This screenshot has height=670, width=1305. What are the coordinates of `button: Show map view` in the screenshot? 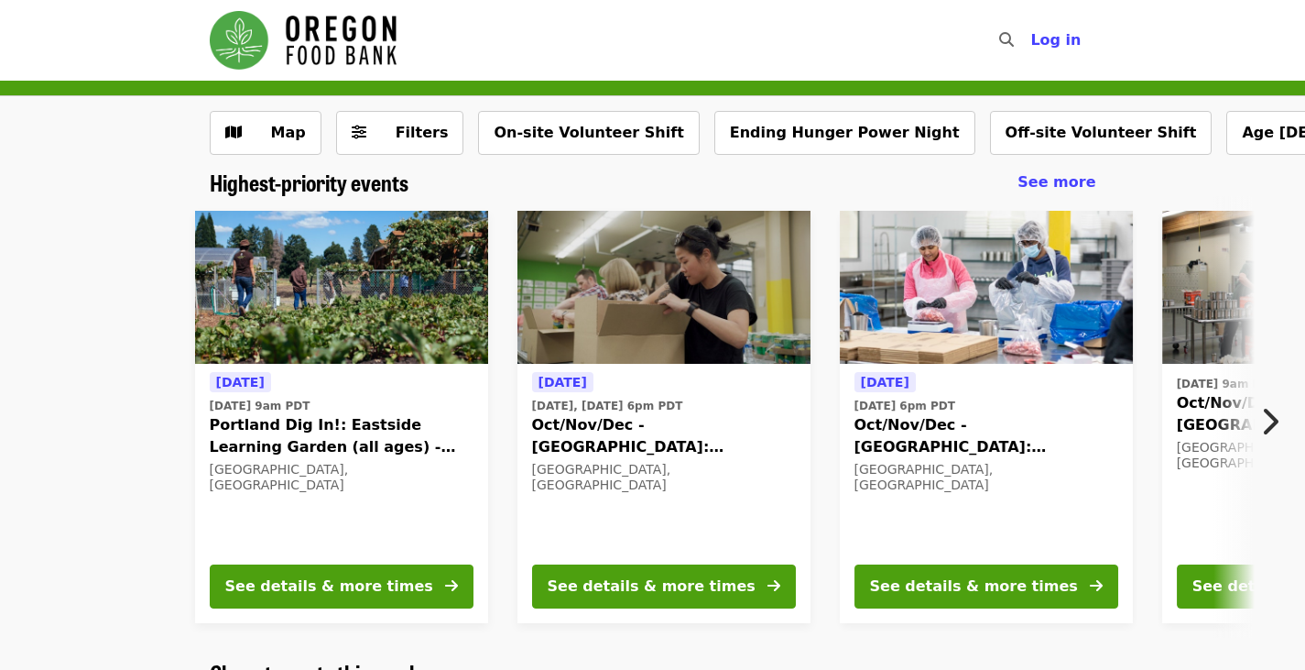 It's located at (266, 133).